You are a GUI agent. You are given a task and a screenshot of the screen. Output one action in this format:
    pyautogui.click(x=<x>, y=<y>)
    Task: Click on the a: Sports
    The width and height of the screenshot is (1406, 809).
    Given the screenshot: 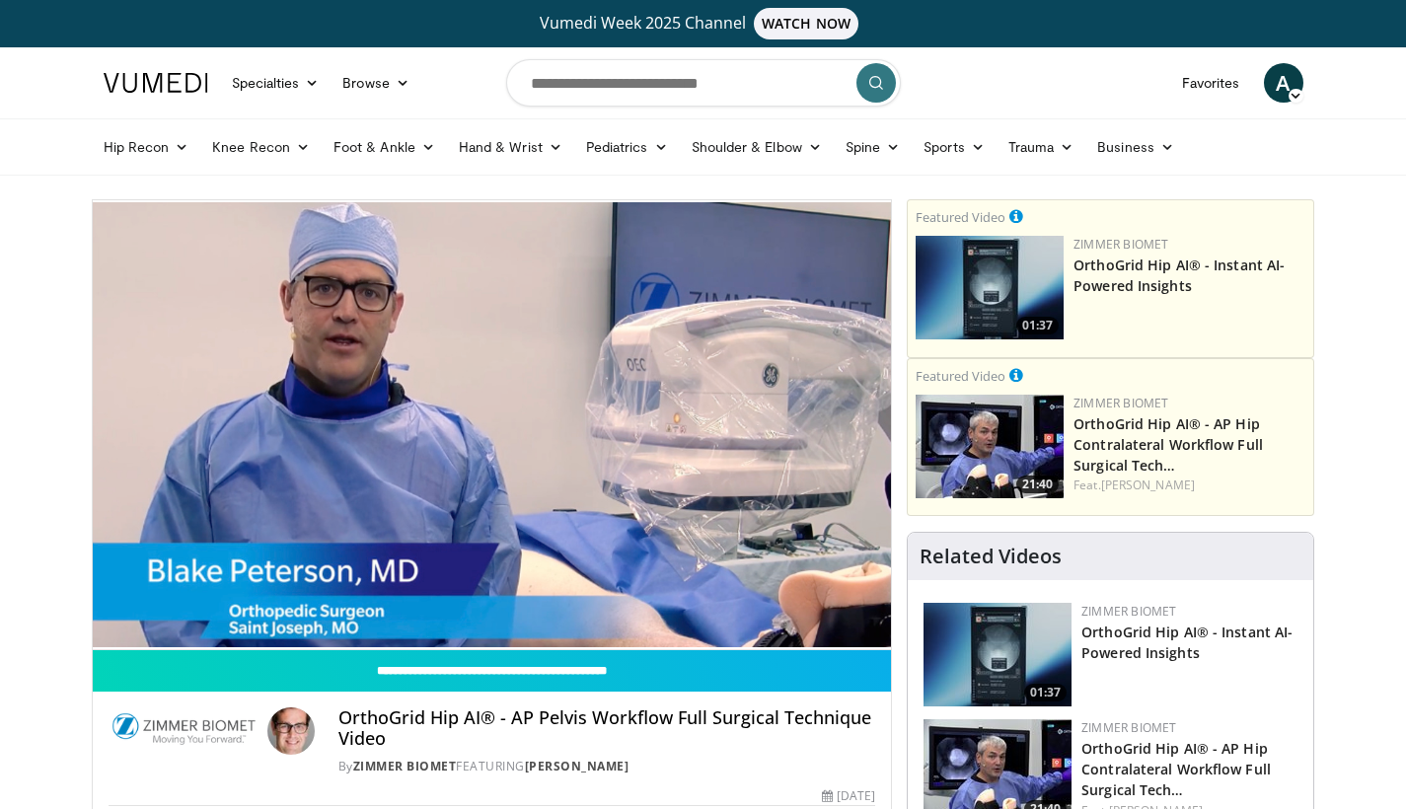 What is the action you would take?
    pyautogui.click(x=954, y=147)
    